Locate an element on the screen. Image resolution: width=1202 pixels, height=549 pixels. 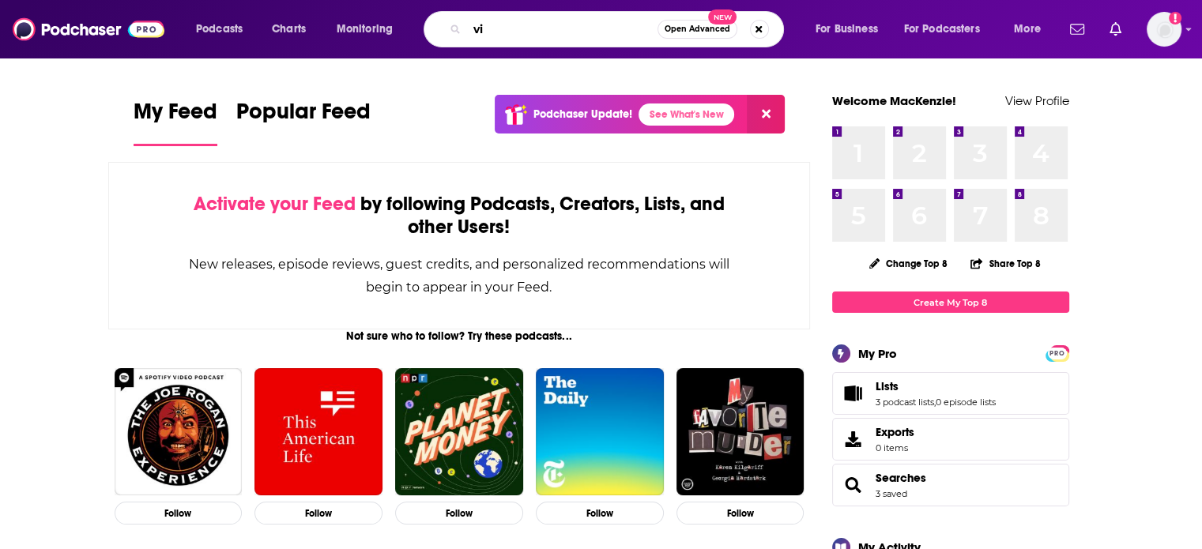
span: Monitoring is located at coordinates (364, 29).